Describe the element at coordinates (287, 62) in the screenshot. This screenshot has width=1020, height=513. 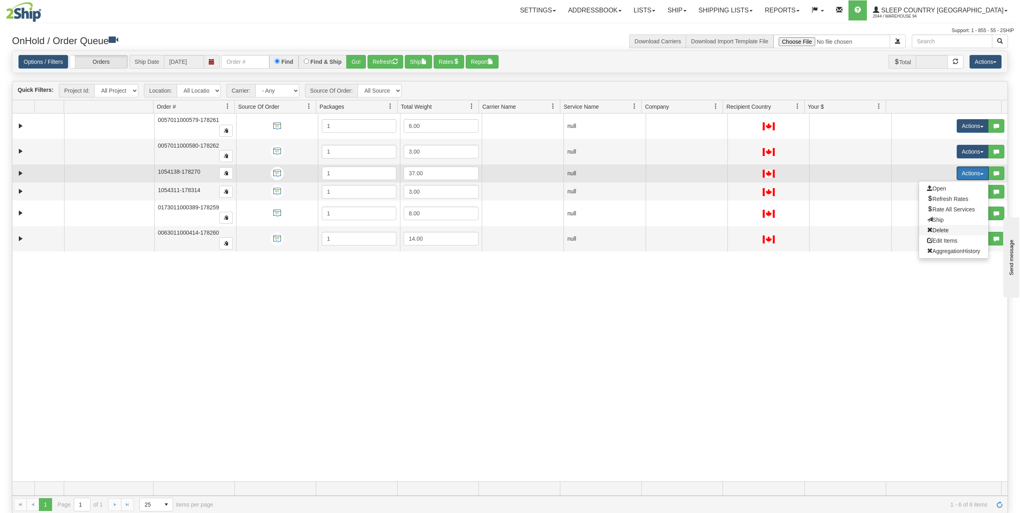
I see `label: Find` at that location.